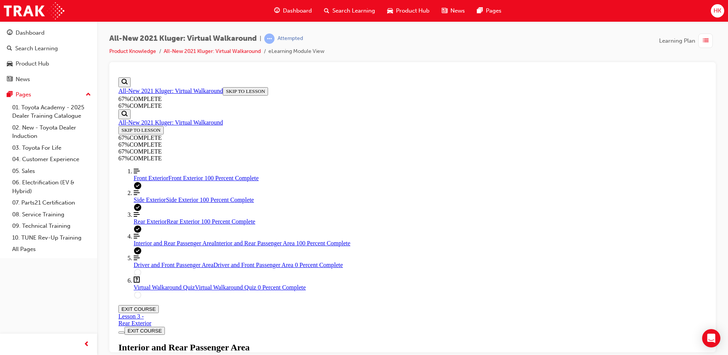 Image resolution: width=728 pixels, height=355 pixels. Describe the element at coordinates (163, 190) in the screenshot. I see `span: Driver and Front Passenger Area 0 Percent Complete` at that location.